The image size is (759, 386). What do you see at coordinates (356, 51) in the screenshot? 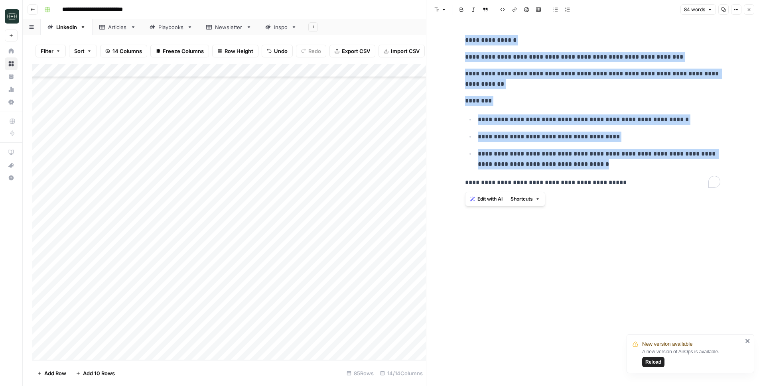
I see `span: Export CSV` at bounding box center [356, 51].